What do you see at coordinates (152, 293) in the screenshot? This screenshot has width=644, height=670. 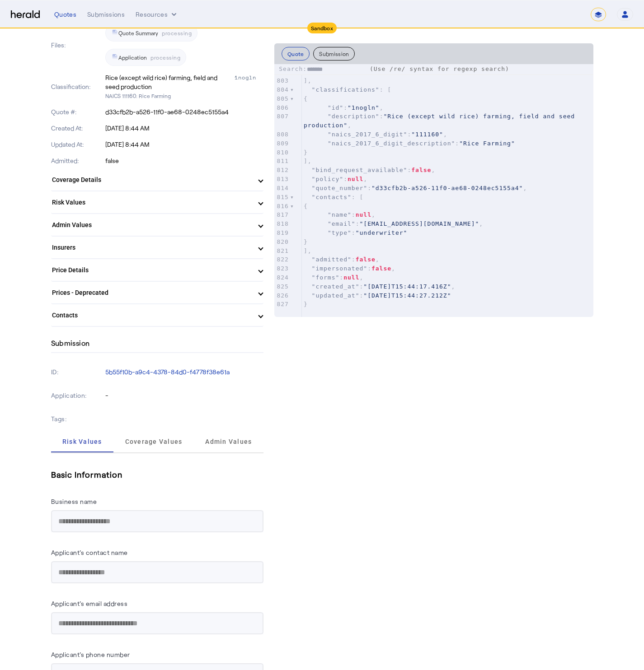 I see `mat-panel-title: Prices - Deprecated` at bounding box center [152, 293].